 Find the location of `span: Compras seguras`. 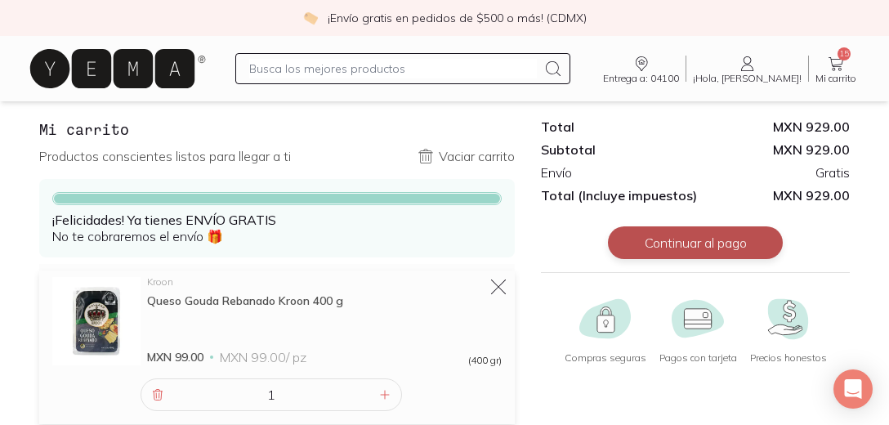

span: Compras seguras is located at coordinates (606, 358).